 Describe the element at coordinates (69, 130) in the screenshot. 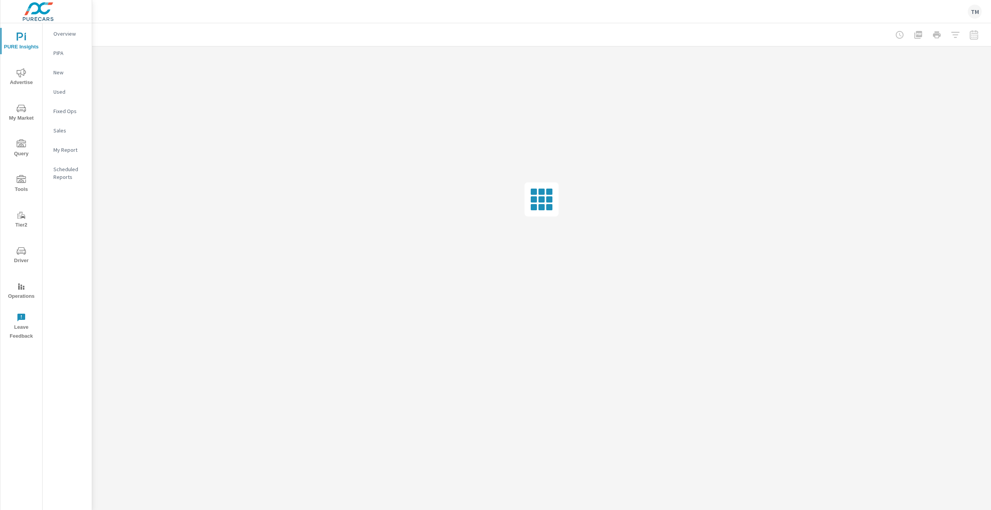

I see `p: Sales` at that location.